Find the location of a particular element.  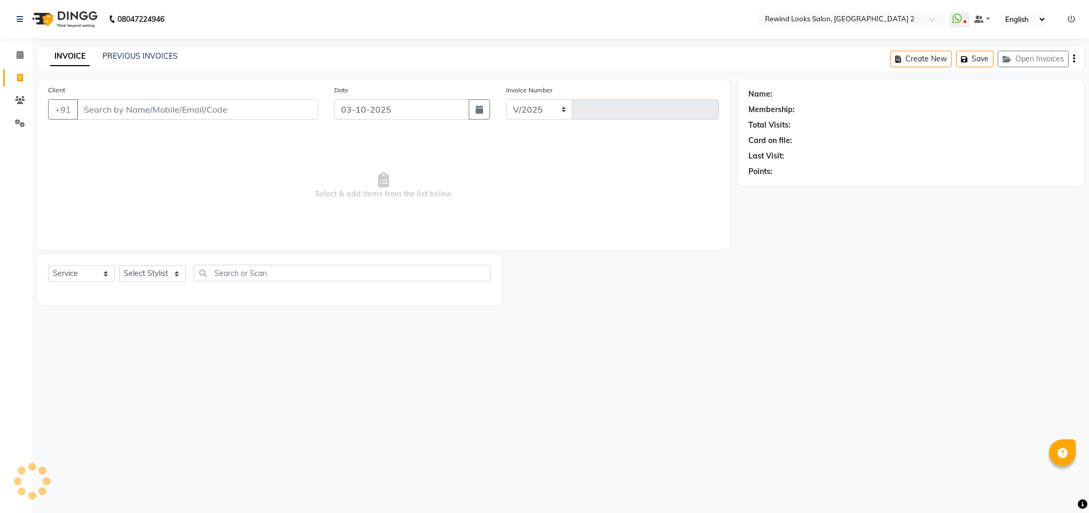

label: Date is located at coordinates (341, 90).